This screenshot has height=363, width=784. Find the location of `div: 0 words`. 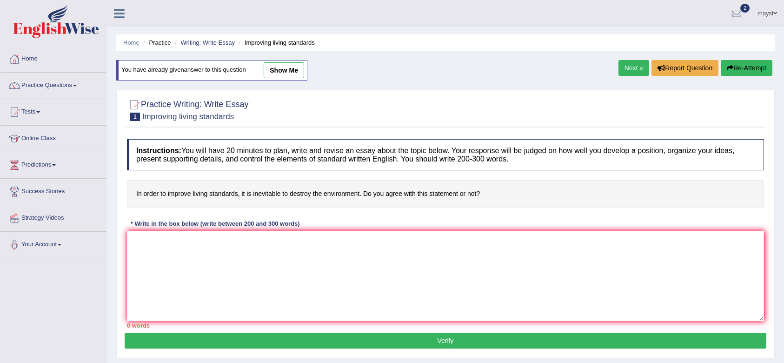

div: 0 words is located at coordinates (445, 325).